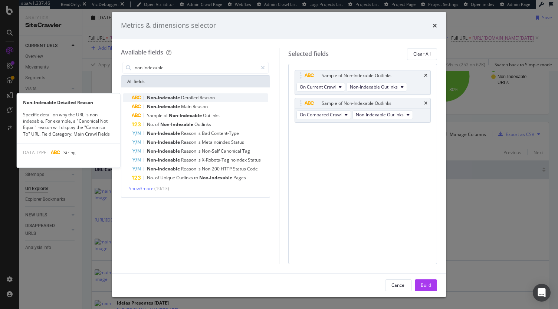 This screenshot has width=558, height=309. Describe the element at coordinates (422, 54) in the screenshot. I see `button: Clear All` at that location.